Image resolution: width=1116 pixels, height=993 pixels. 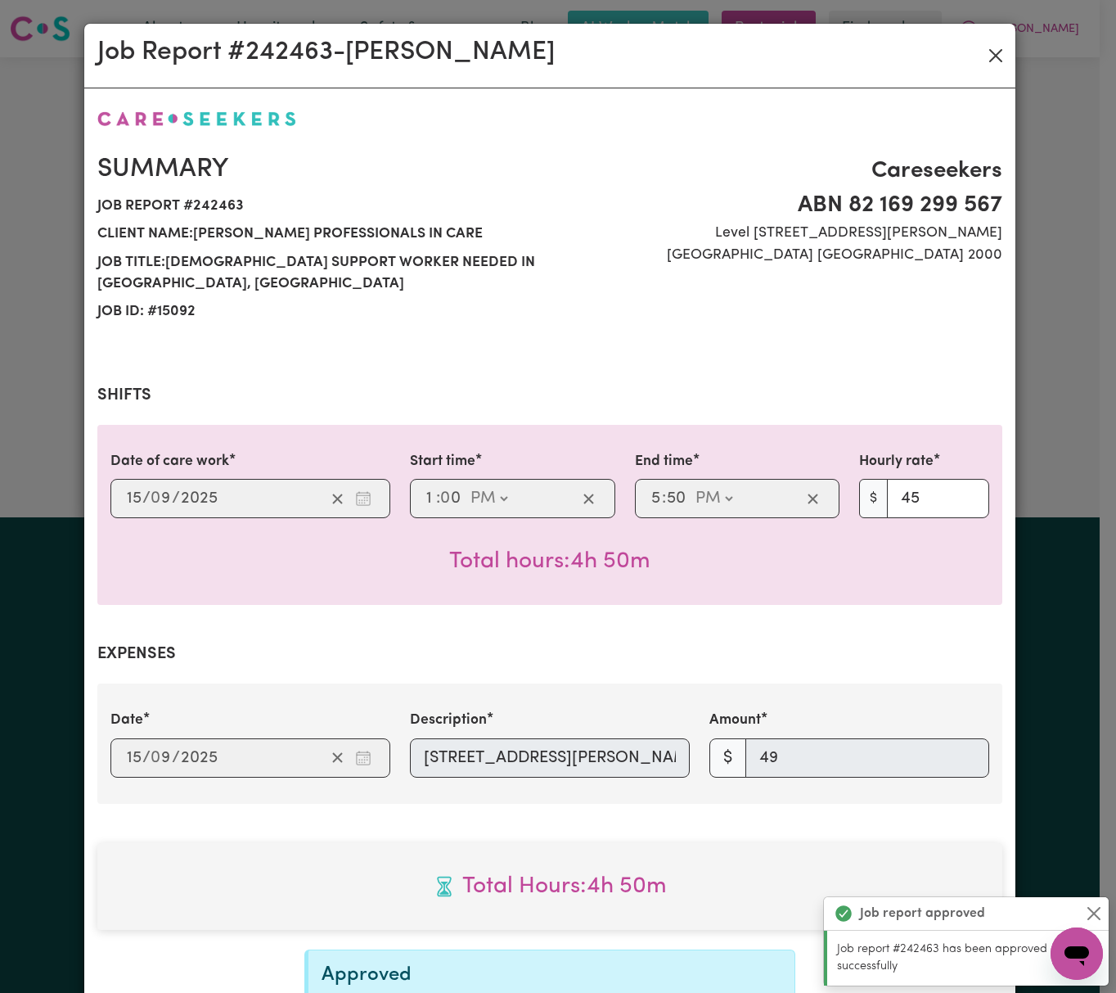 I want to click on button: Enter the date of expense, so click(x=363, y=758).